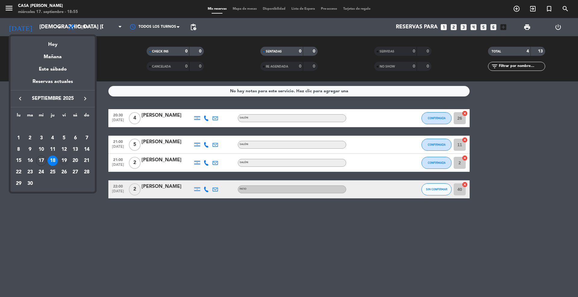  Describe the element at coordinates (53, 172) in the screenshot. I see `div: 25` at that location.